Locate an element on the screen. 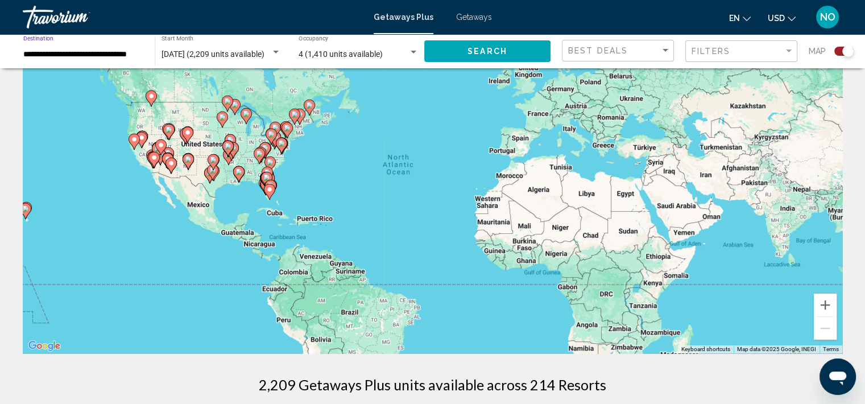 The height and width of the screenshot is (404, 865). span: Best Deals is located at coordinates (597, 51).